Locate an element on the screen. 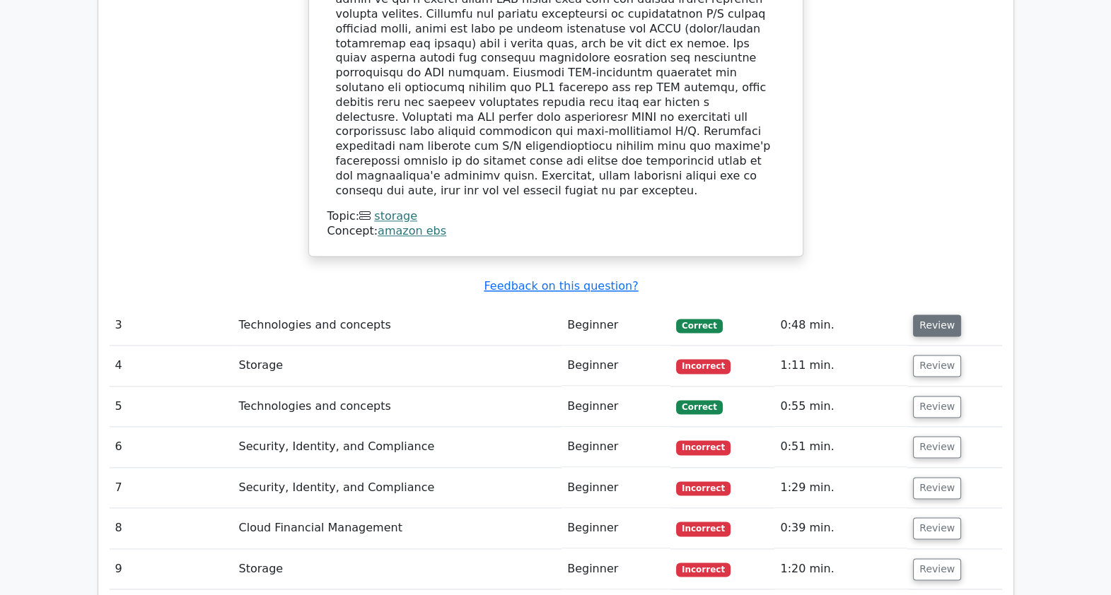  td: 5 is located at coordinates (171, 407).